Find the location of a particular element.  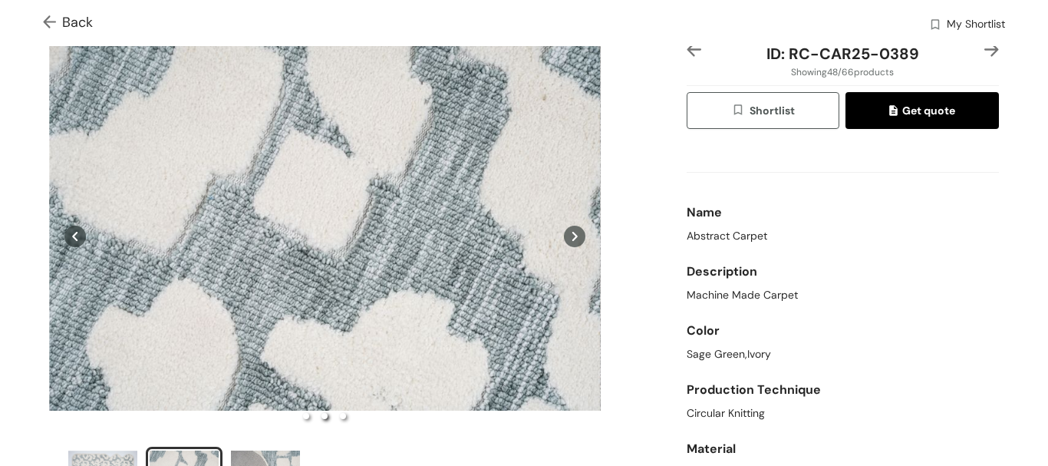

div: Circular Knitting is located at coordinates (842, 413).